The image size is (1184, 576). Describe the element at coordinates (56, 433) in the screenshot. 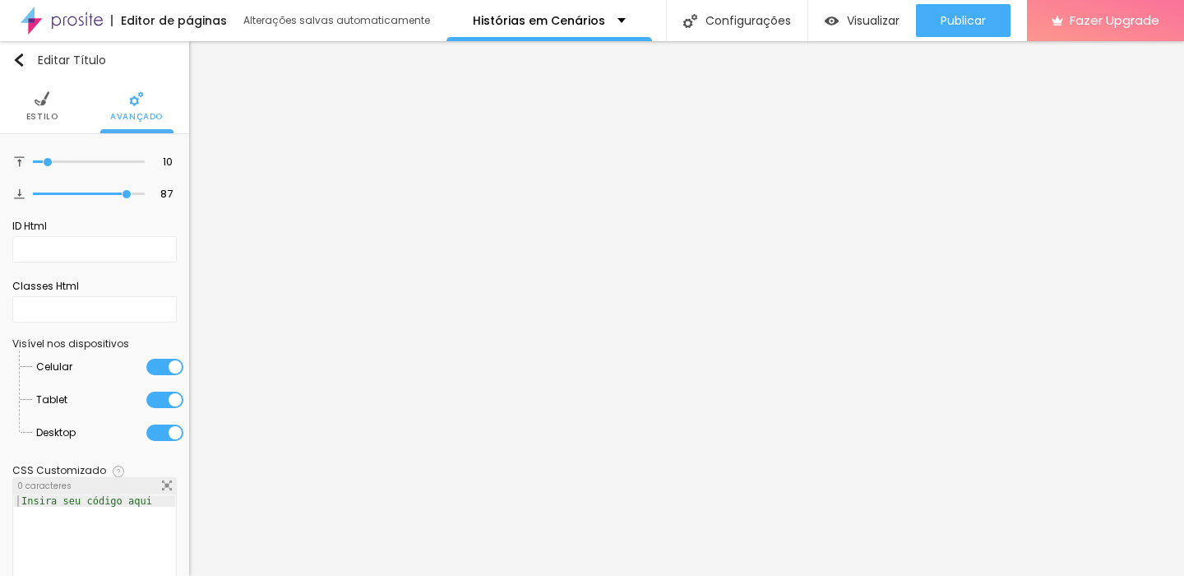

I see `span: Desktop` at that location.